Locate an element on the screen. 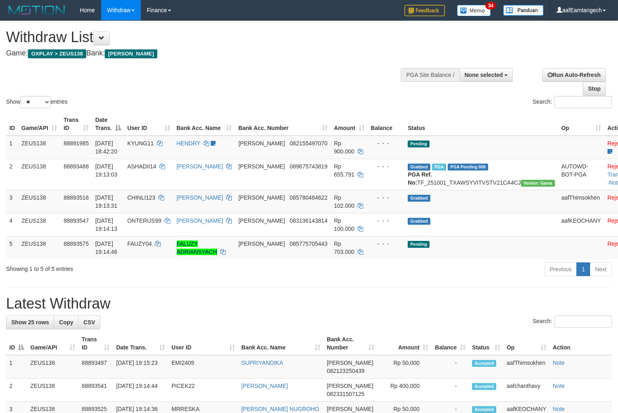  span: Copy 082155497070 to clipboard is located at coordinates (308, 143).